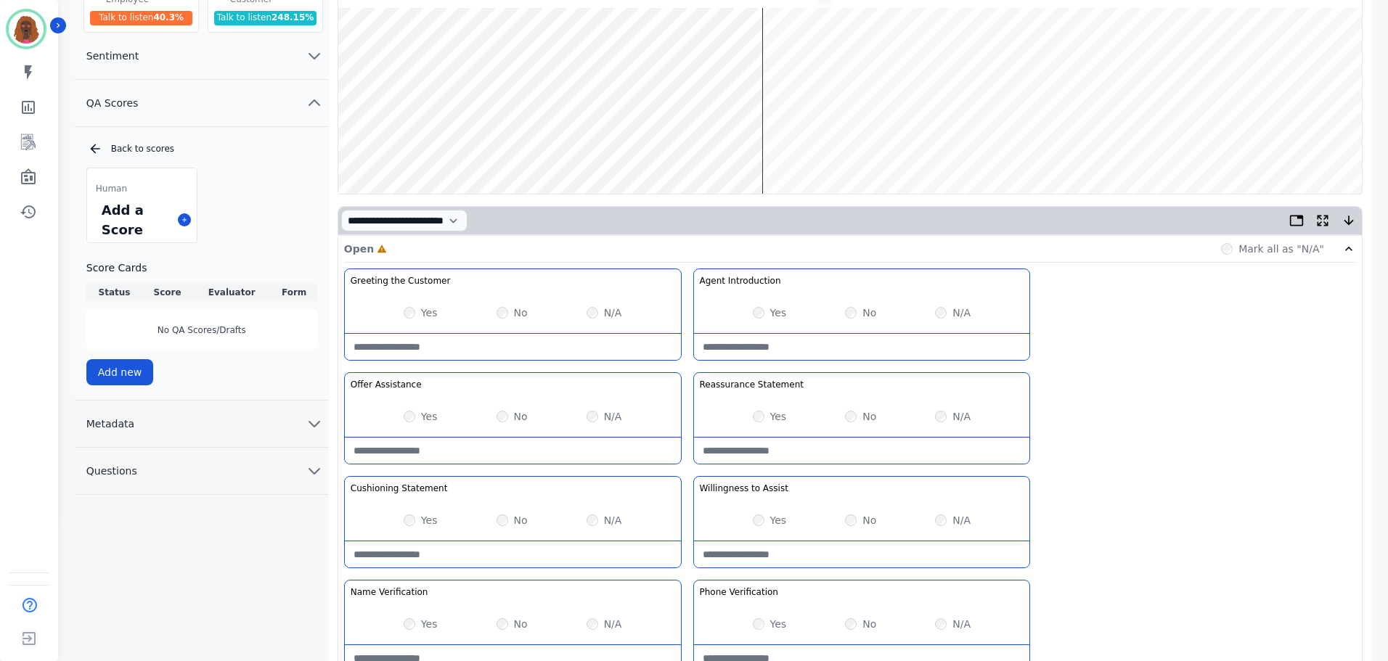  I want to click on h3: Score Cards, so click(202, 268).